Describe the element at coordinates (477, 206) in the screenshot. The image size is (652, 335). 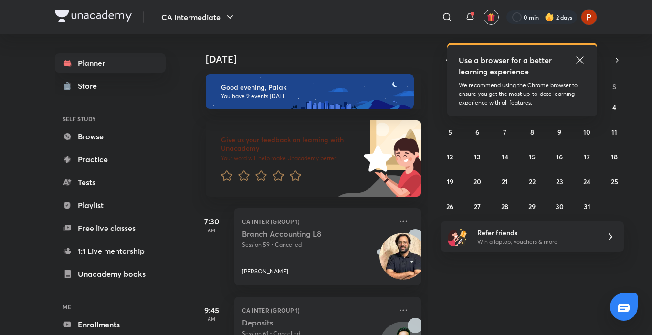
I see `abbr: October 27, 2025` at that location.